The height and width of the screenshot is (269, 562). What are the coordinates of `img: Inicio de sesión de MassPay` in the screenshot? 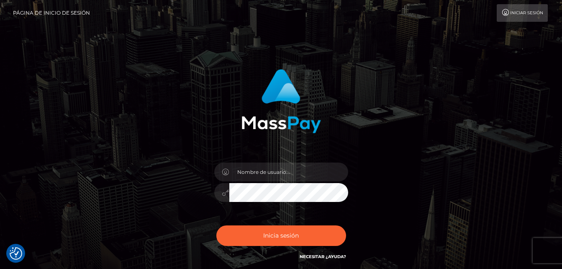 It's located at (281, 101).